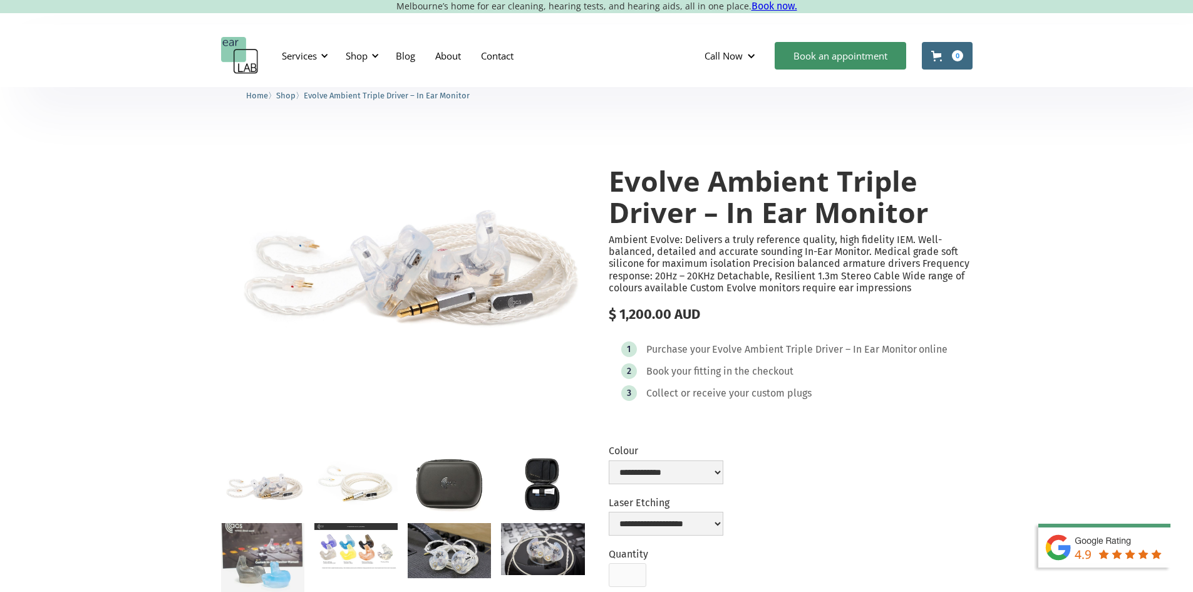 The image size is (1193, 592). Describe the element at coordinates (629, 349) in the screenshot. I see `div: 1` at that location.